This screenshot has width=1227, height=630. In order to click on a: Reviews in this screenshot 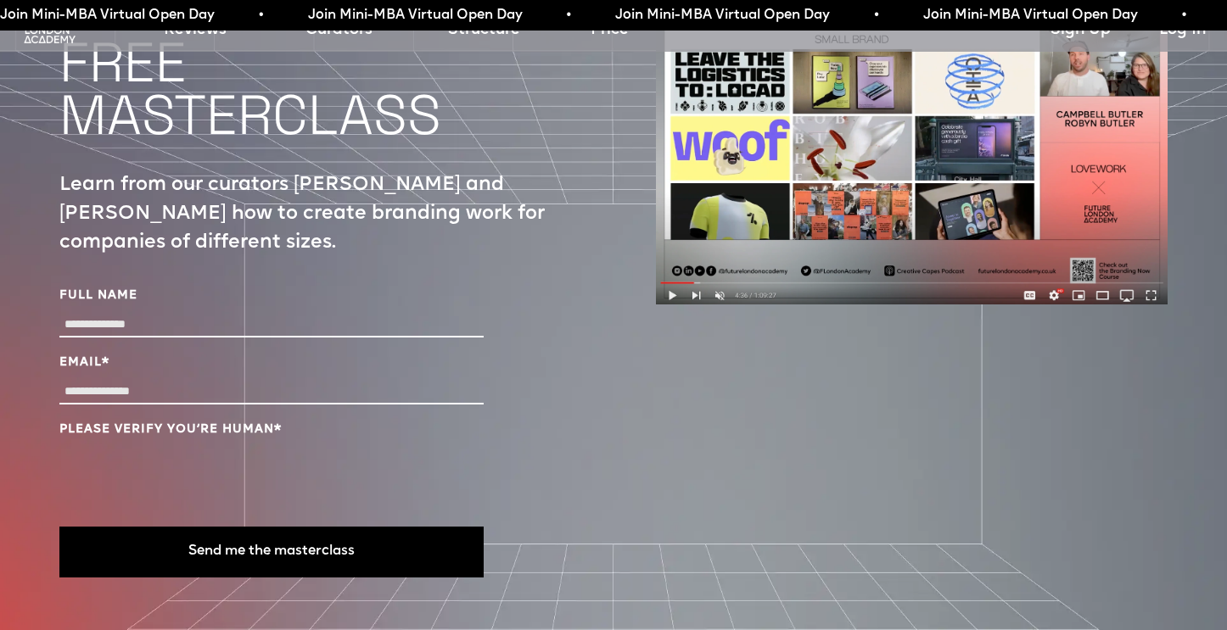, I will do `click(195, 31)`.